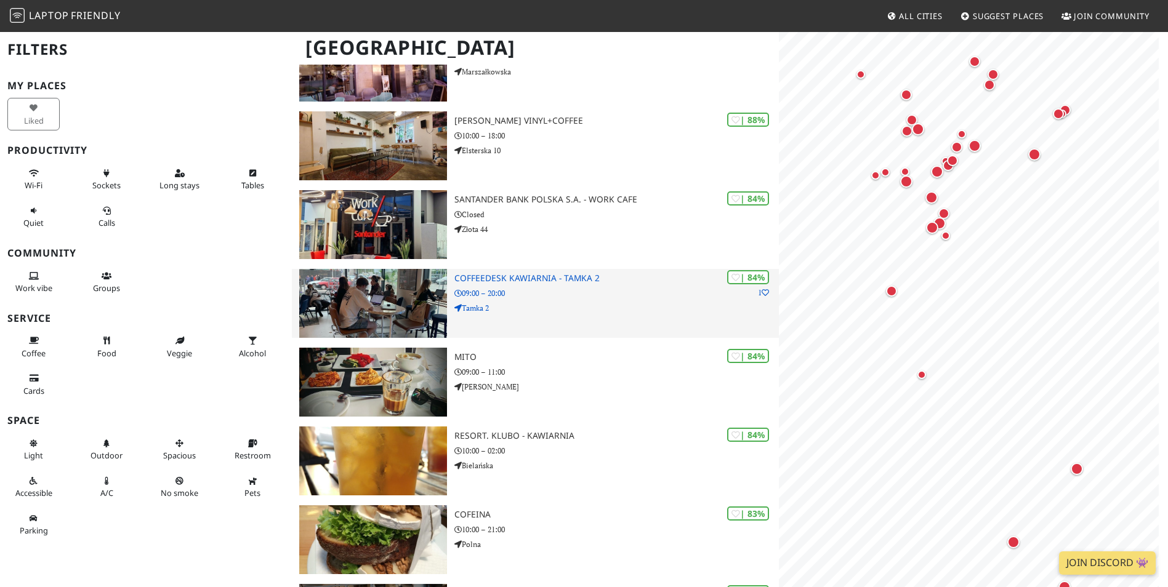 This screenshot has width=1168, height=587. Describe the element at coordinates (616, 357) in the screenshot. I see `h3: MiTo` at that location.